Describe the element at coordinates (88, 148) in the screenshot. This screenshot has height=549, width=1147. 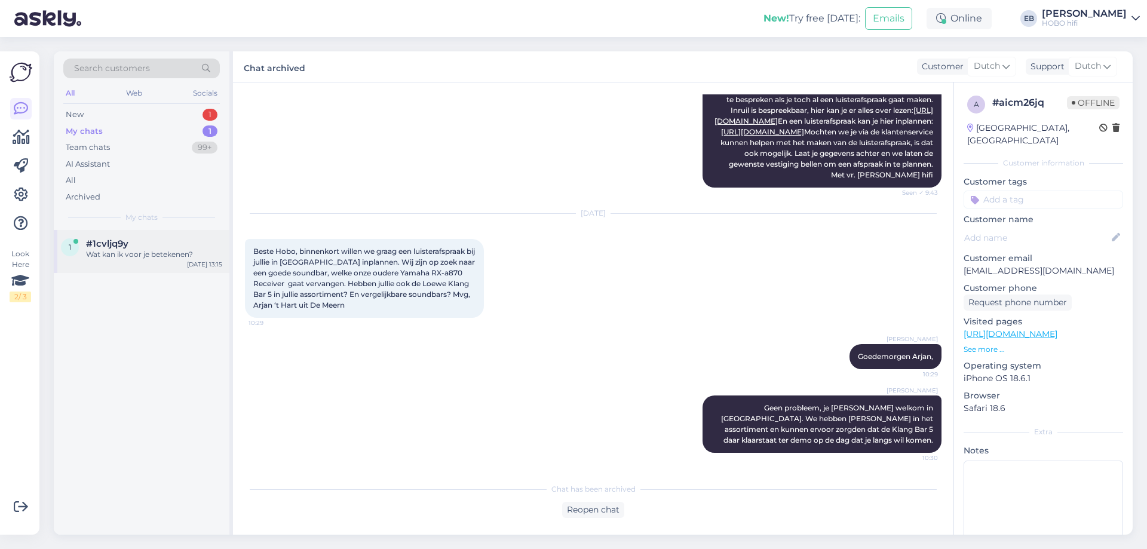
I see `div: Team chats` at that location.